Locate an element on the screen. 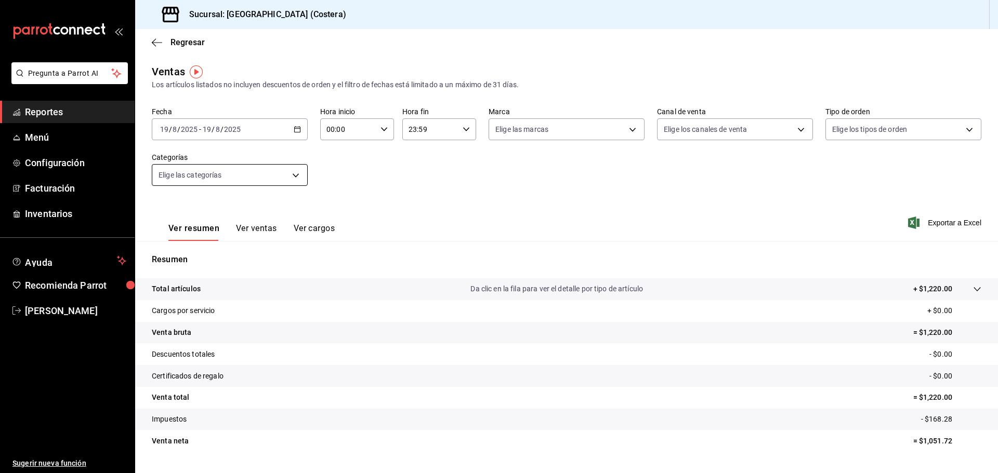 The height and width of the screenshot is (473, 998). div: Los artículos listados no incluyen descuentos de orden y el filtro de fechas está limitado a un m... is located at coordinates (566, 85).